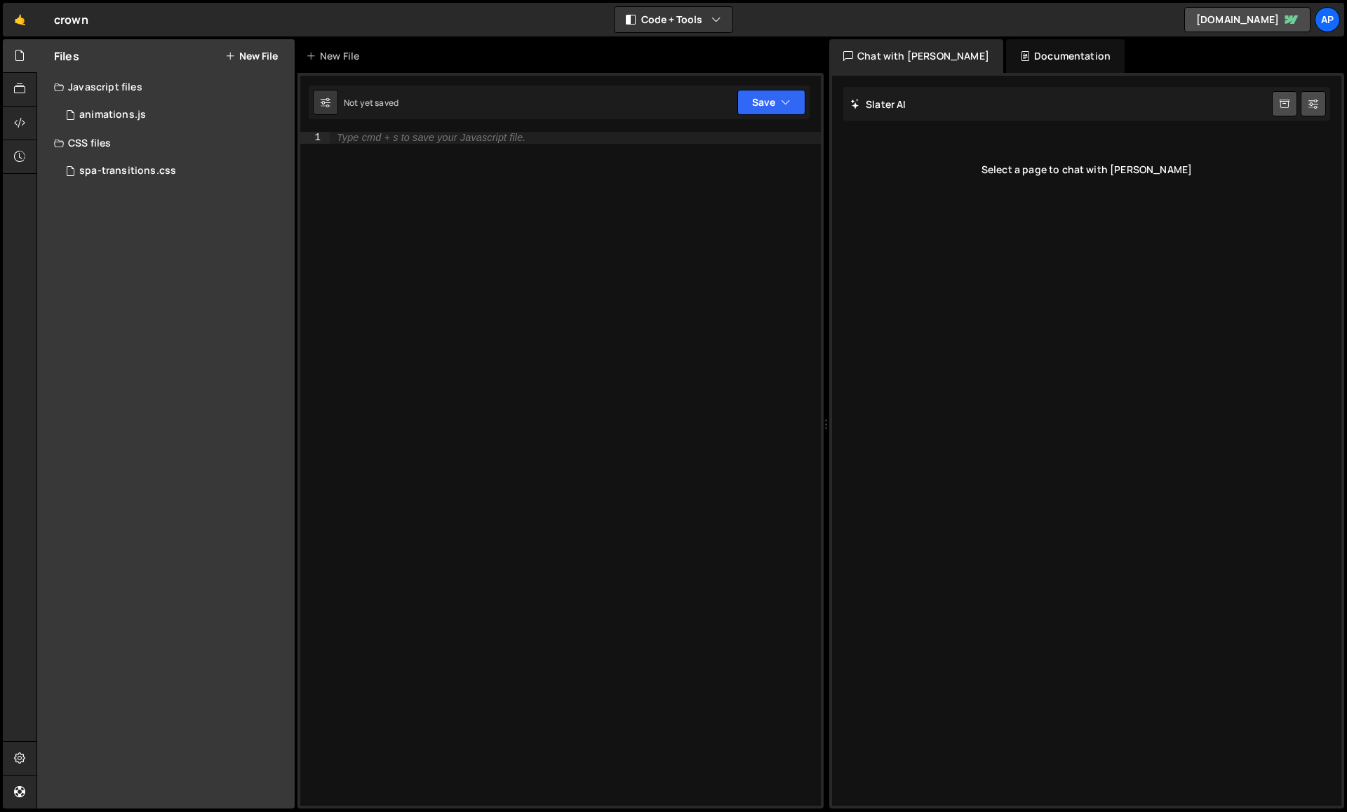  Describe the element at coordinates (174, 115) in the screenshot. I see `div: 15045/39279.js` at that location.